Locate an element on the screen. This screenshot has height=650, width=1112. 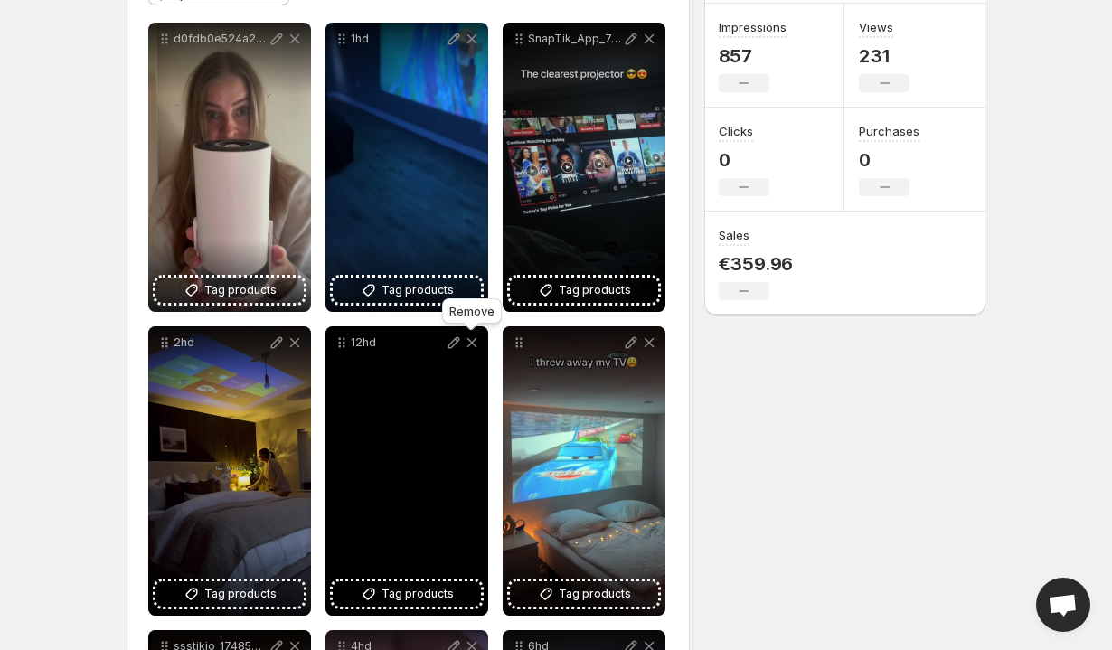
p: 1hd is located at coordinates (398, 39).